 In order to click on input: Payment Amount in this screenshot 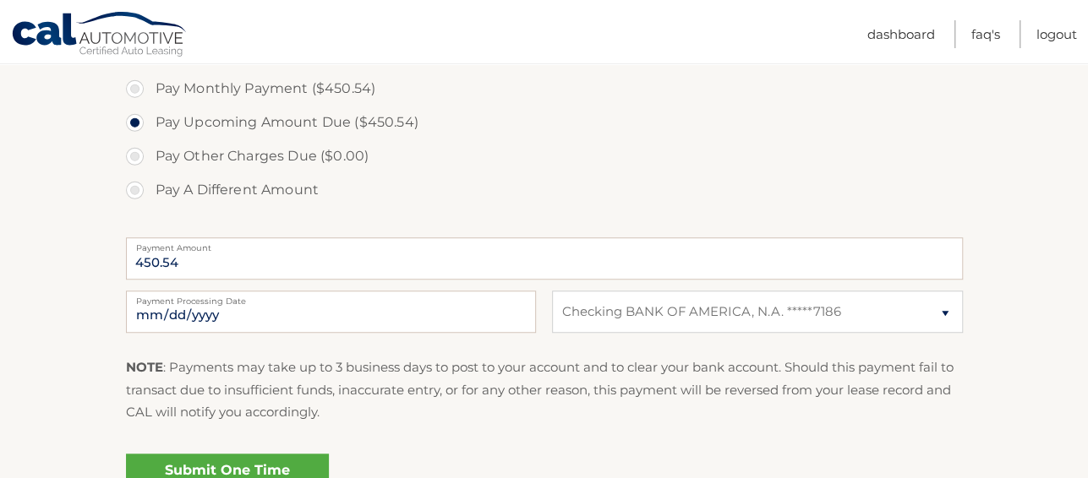, I will do `click(544, 259)`.